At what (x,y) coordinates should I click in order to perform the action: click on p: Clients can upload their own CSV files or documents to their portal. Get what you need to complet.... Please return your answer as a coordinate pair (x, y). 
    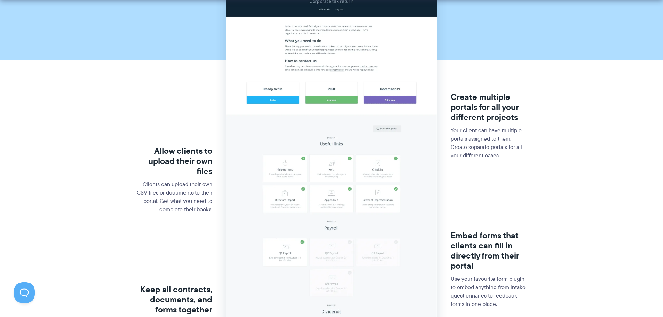
    Looking at the image, I should click on (174, 197).